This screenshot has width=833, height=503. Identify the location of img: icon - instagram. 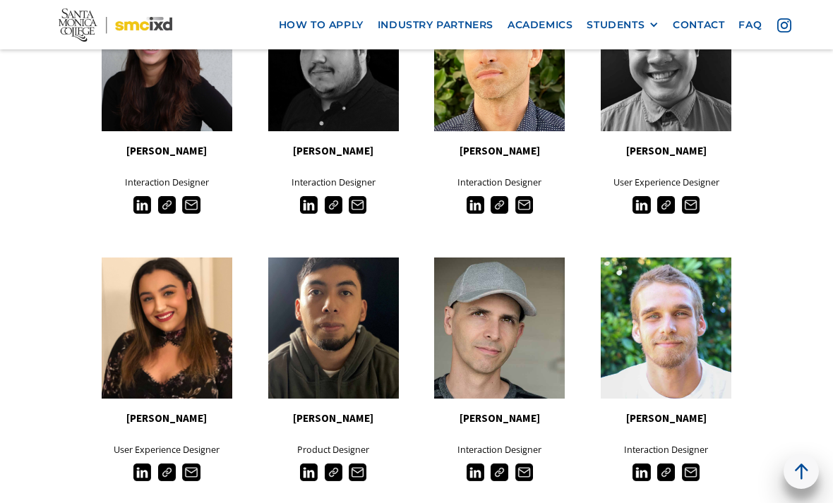
(784, 25).